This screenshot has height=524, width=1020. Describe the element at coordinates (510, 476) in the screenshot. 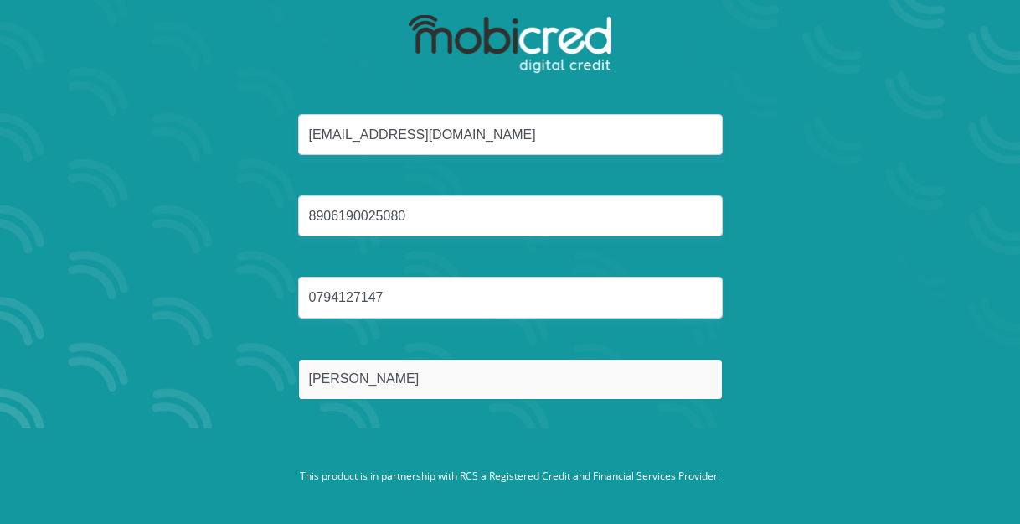

I see `p: This product is in partnership with RCS a Registered Credit and Financial Services Provider.` at that location.